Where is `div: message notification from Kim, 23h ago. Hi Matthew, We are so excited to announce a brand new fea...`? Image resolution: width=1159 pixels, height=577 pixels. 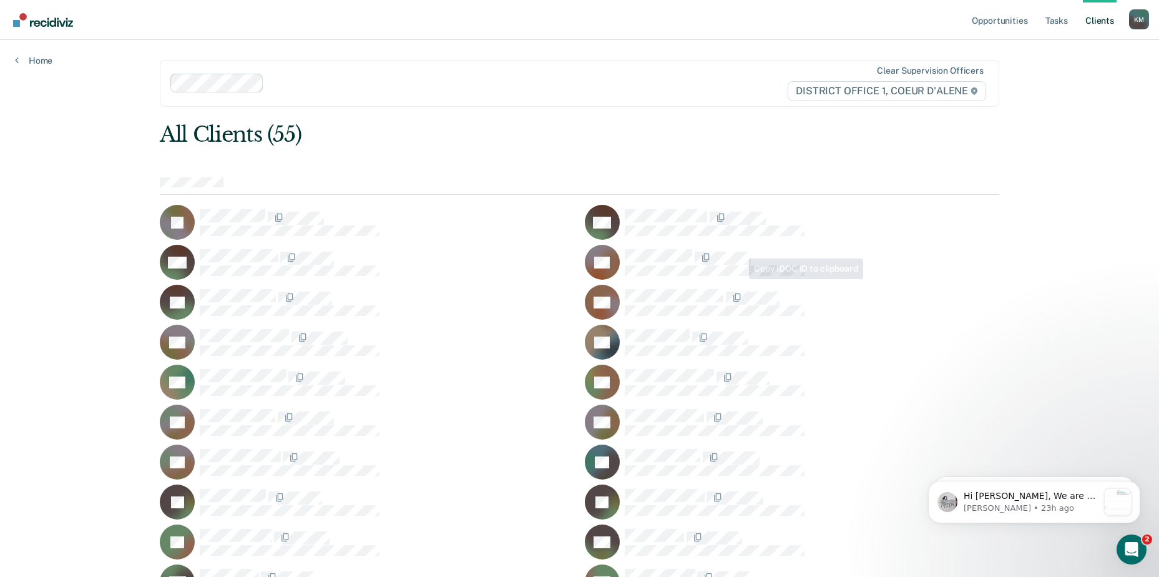
div: message notification from Kim, 23h ago. Hi Matthew, We are so excited to announce a brand new fea... is located at coordinates (125, 46).